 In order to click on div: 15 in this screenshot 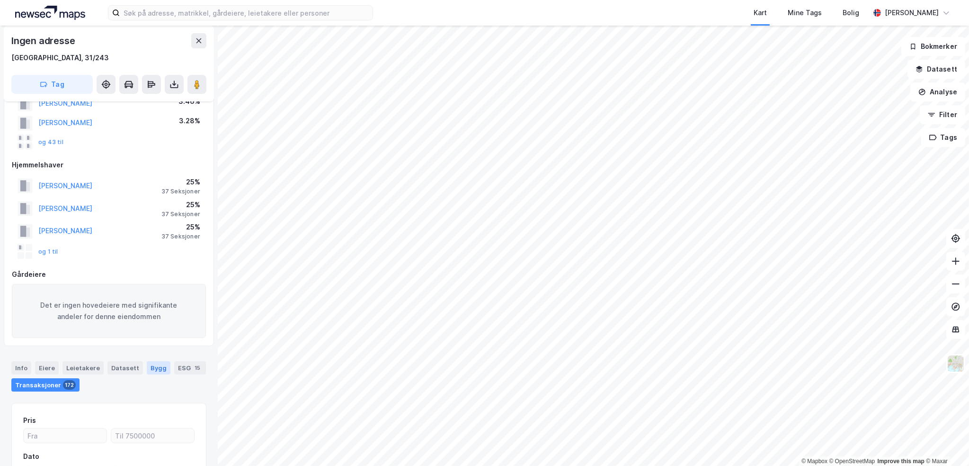, I will do `click(197, 368)`.